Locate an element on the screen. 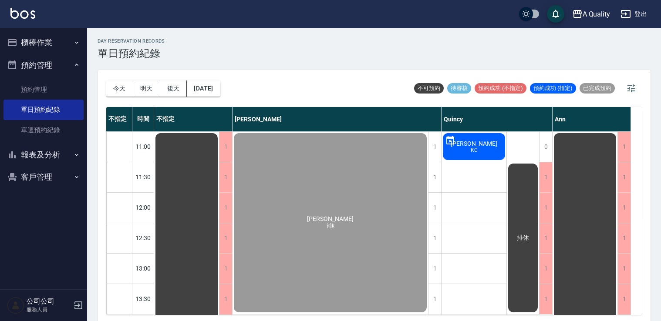 The height and width of the screenshot is (321, 661). button: 今天 is located at coordinates (120, 88).